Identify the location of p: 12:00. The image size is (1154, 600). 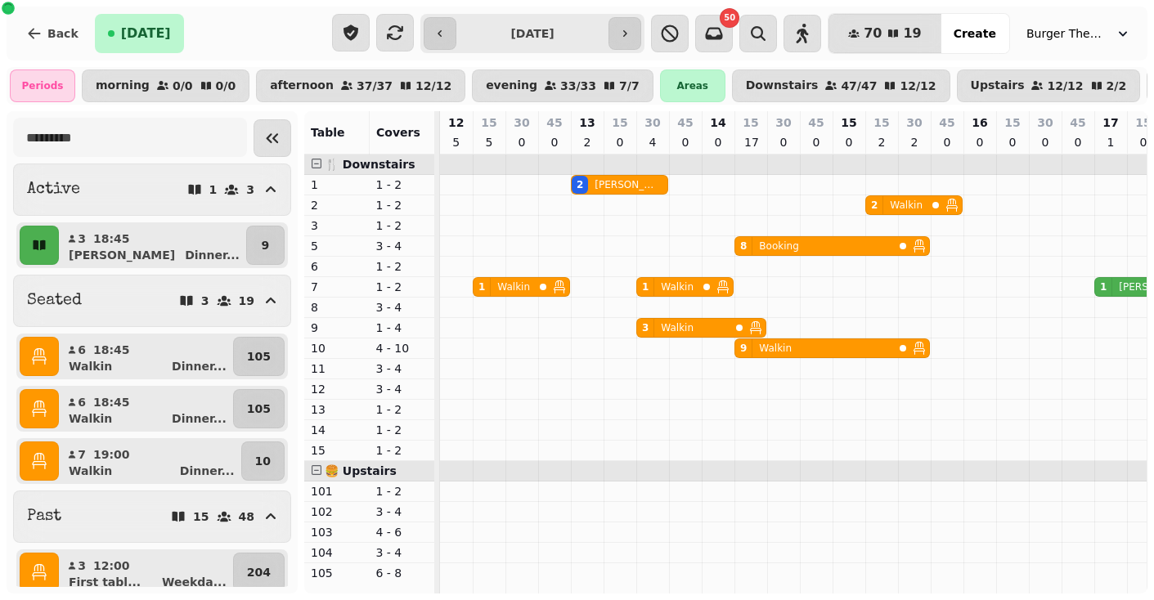
(111, 566).